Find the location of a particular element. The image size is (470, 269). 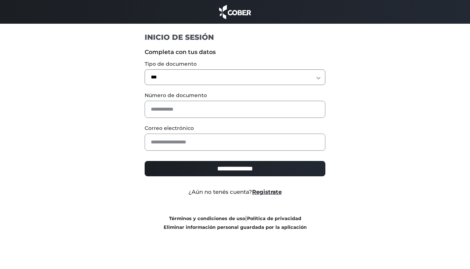

img: cober_marca.png is located at coordinates (235, 12).